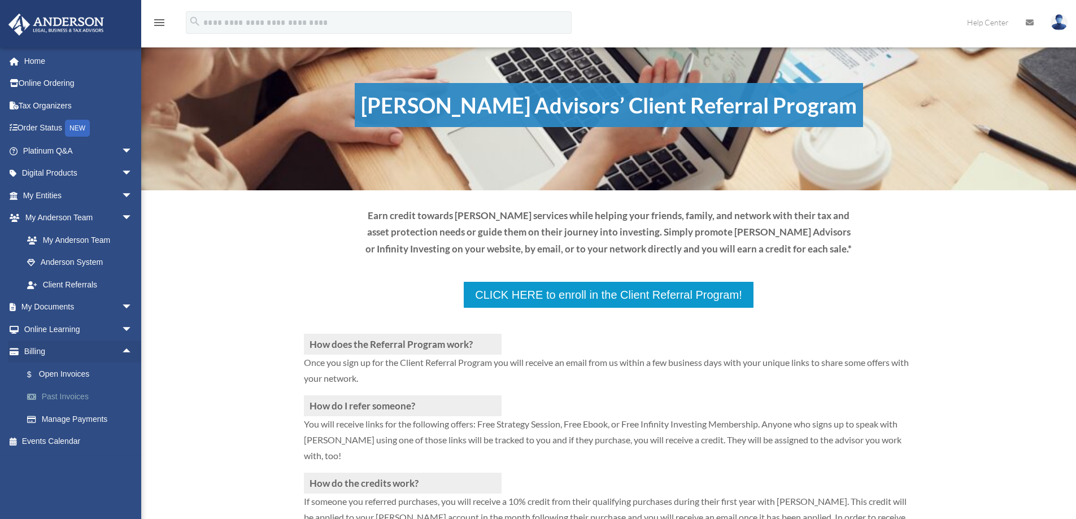  What do you see at coordinates (82, 240) in the screenshot?
I see `a: My Anderson Team` at bounding box center [82, 240].